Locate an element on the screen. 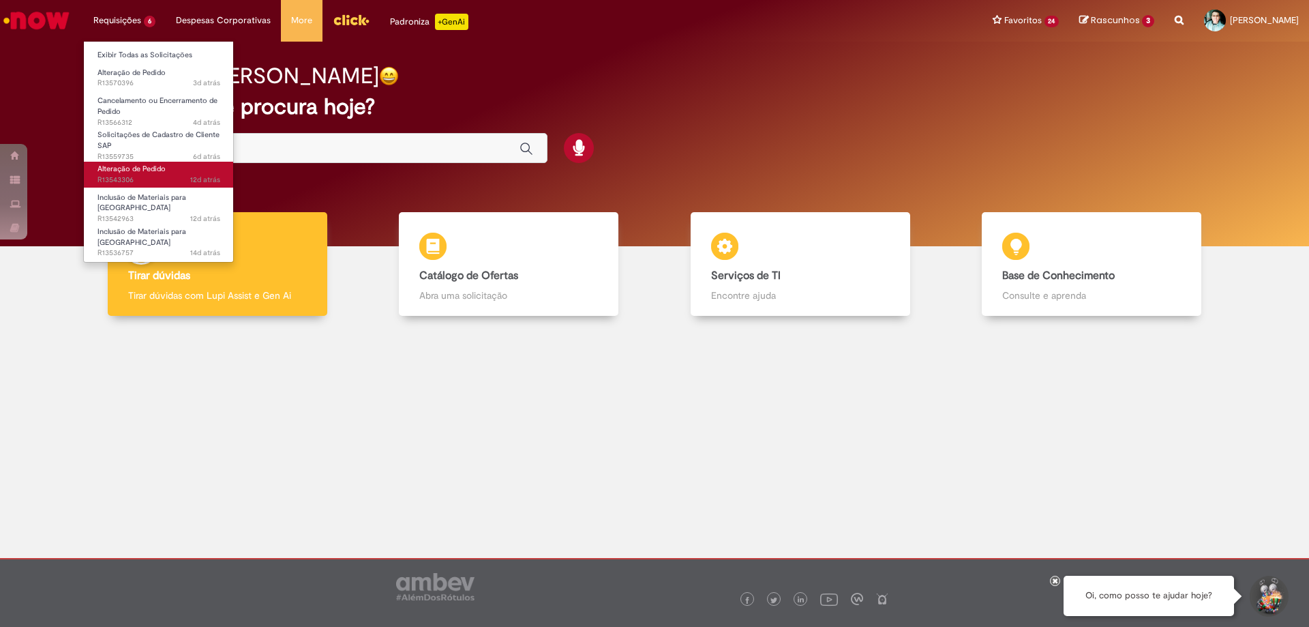  time: 23/09/2025 15:19:39 is located at coordinates (207, 156).